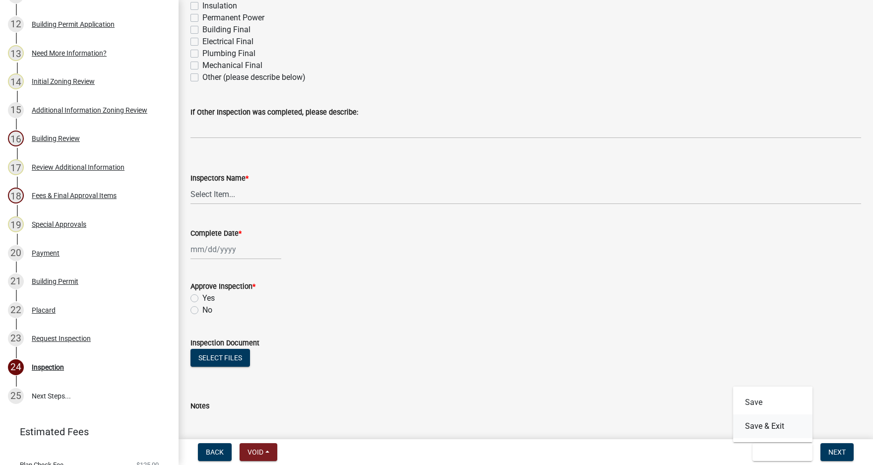 Image resolution: width=873 pixels, height=465 pixels. I want to click on div: 22, so click(16, 310).